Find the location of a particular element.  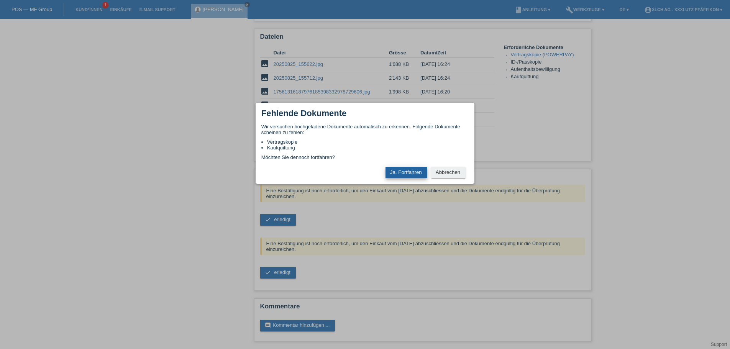

div: Wir versuchen hochgeladene Dokumente automatisch zu erkennen. Folgende Dokumente scheinen zu fehl... is located at coordinates (365, 142).